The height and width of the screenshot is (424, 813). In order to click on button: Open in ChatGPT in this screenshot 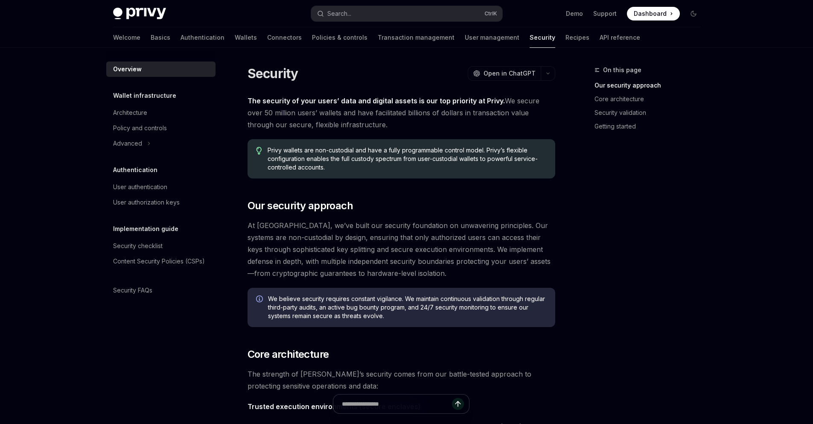, I will do `click(504, 73)`.